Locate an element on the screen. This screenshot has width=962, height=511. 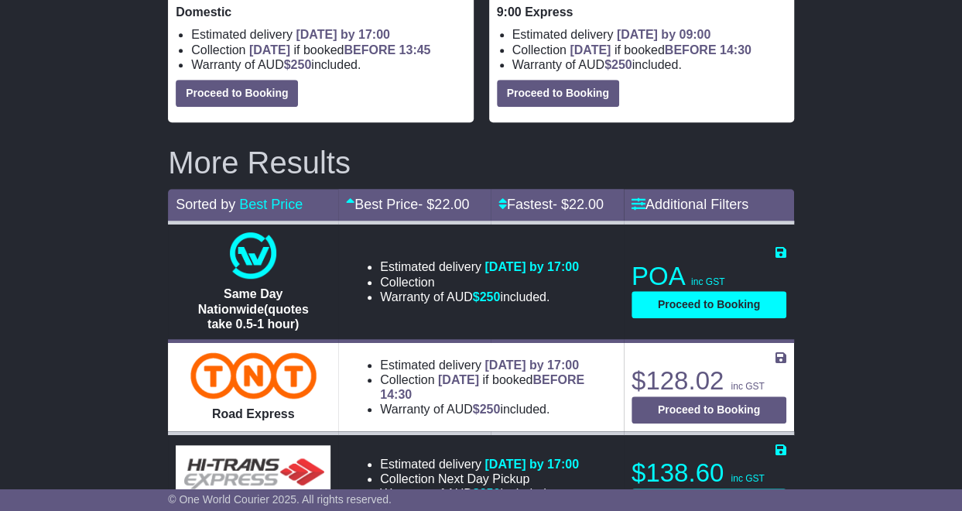
p: Domestic is located at coordinates (320, 12).